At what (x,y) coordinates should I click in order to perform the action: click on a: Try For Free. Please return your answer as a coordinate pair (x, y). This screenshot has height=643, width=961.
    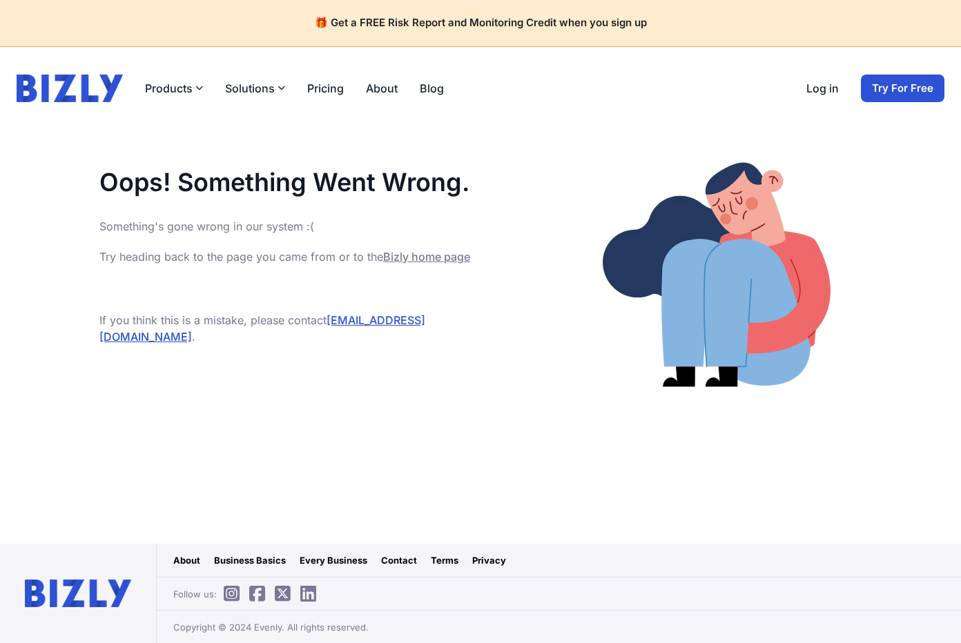
    Looking at the image, I should click on (902, 88).